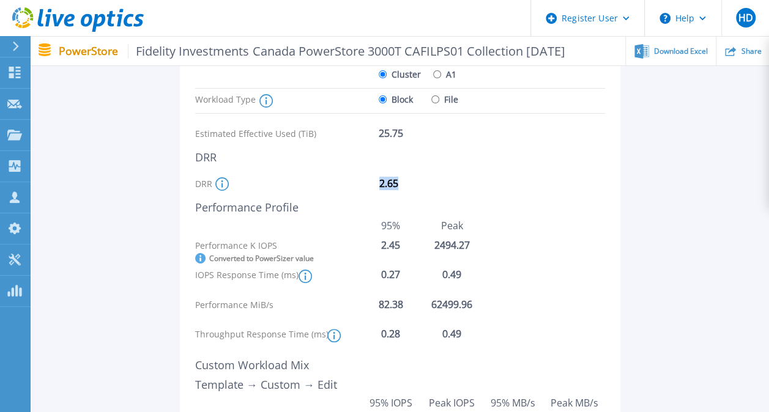 This screenshot has height=412, width=769. I want to click on div: 62499.96, so click(452, 305).